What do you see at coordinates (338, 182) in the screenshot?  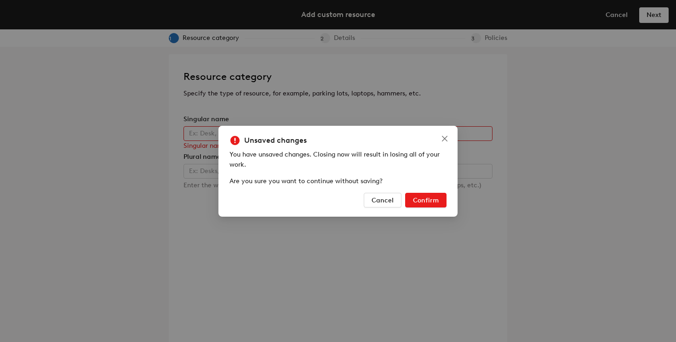 I see `div: Are you sure you want to continue without saving?` at bounding box center [338, 182].